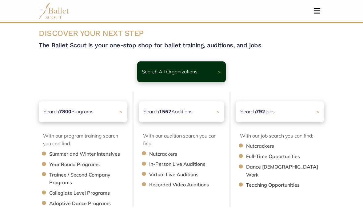 The image size is (363, 218). I want to click on h3: DISCOVER YOUR NEXT STEP, so click(181, 34).